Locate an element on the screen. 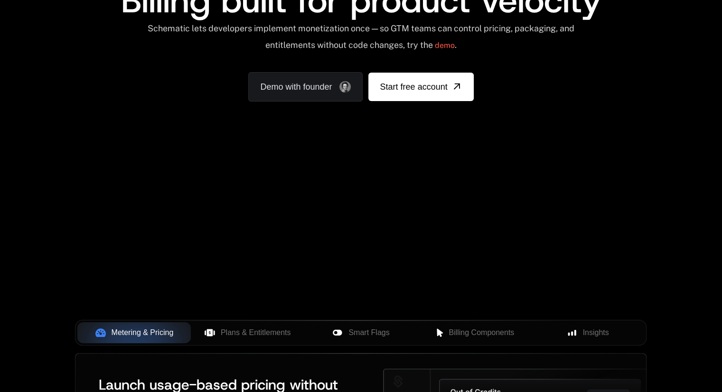 This screenshot has width=722, height=392. img: Founder is located at coordinates (345, 87).